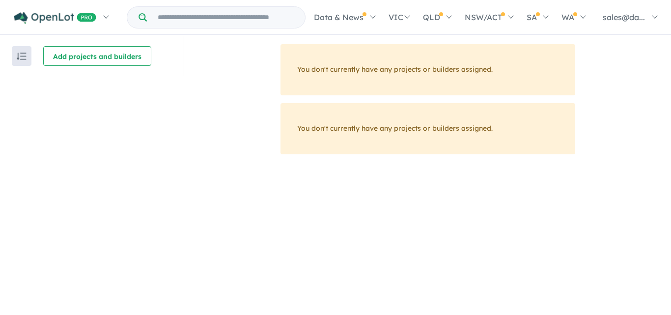 The height and width of the screenshot is (315, 671). I want to click on img: sort.svg, so click(22, 56).